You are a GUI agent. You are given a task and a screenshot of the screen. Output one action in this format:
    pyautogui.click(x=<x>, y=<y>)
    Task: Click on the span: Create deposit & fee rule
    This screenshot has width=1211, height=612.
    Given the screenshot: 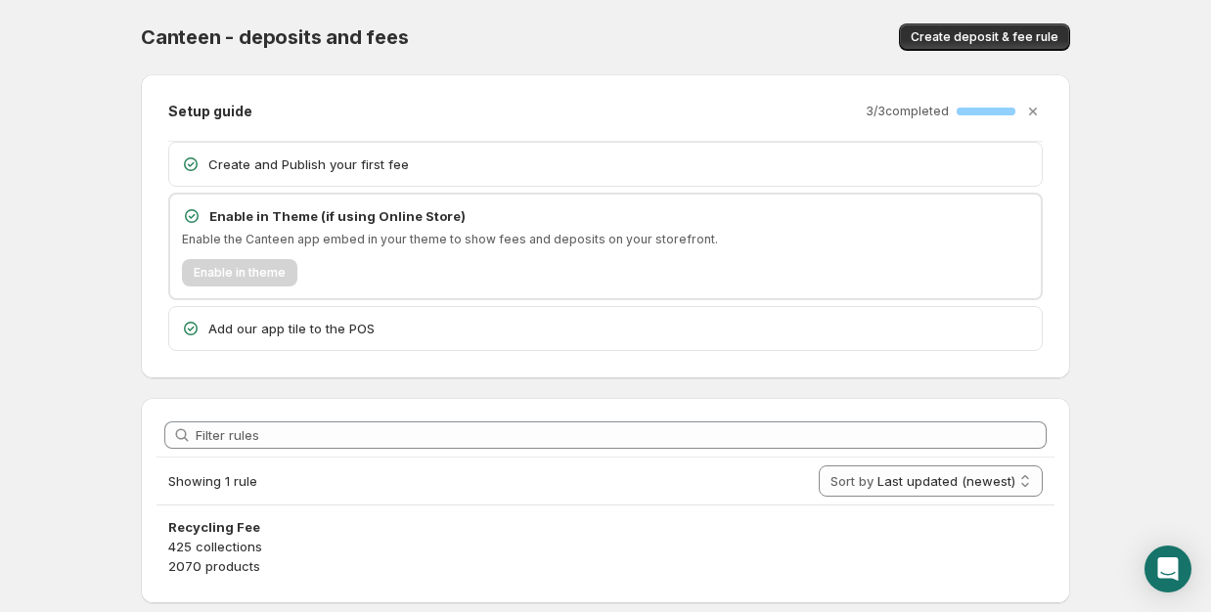 What is the action you would take?
    pyautogui.click(x=984, y=37)
    